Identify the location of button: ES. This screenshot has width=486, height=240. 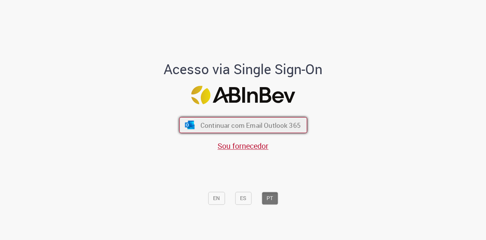
(243, 198).